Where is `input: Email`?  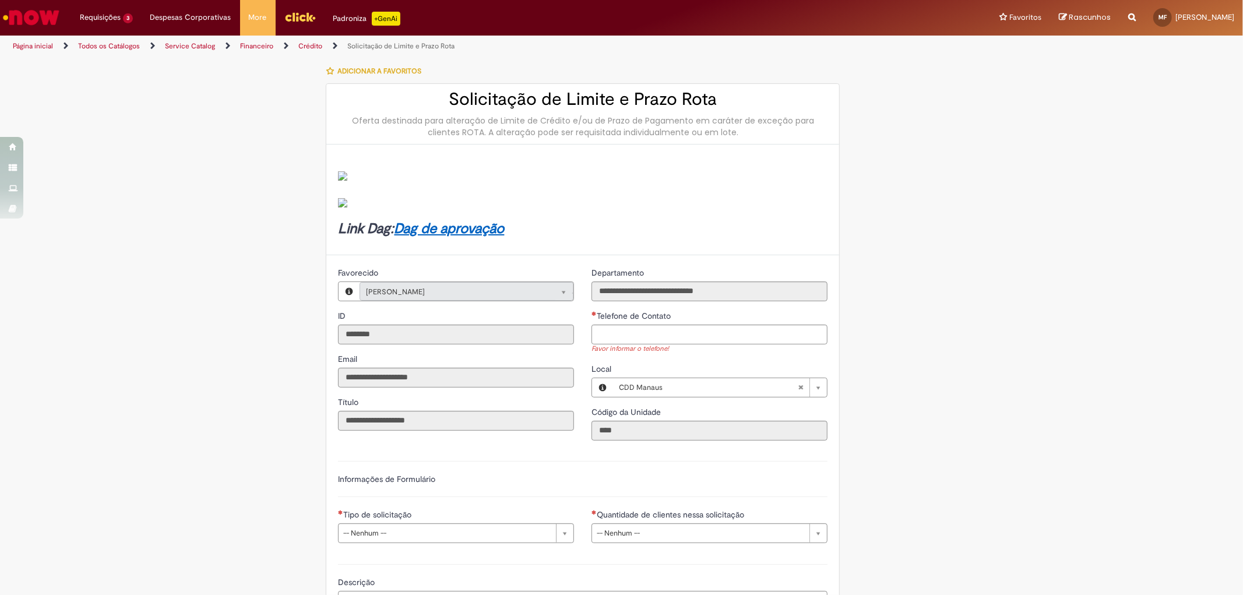
input: Email is located at coordinates (456, 378).